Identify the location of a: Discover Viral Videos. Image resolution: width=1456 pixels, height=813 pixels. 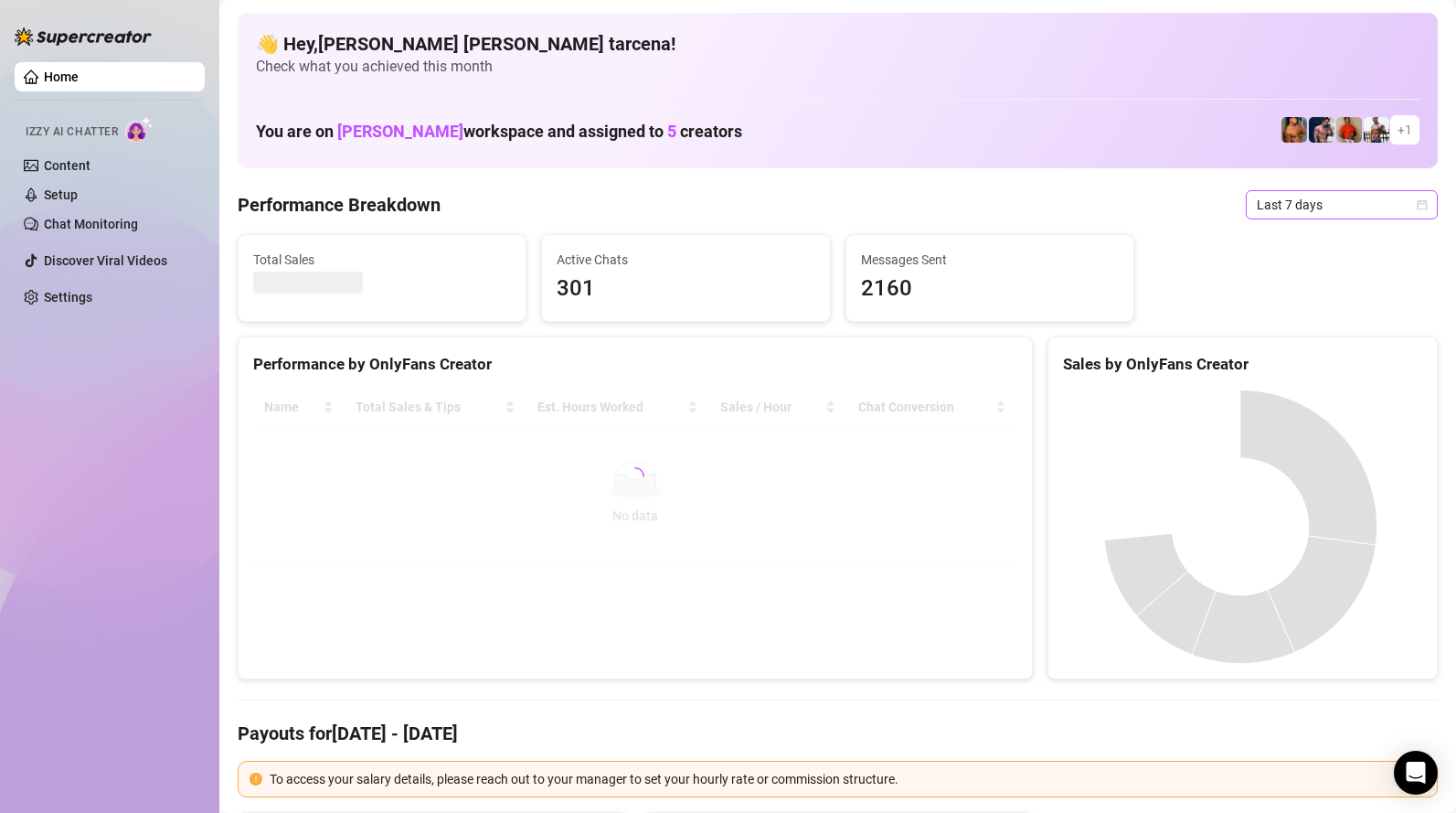
(105, 261).